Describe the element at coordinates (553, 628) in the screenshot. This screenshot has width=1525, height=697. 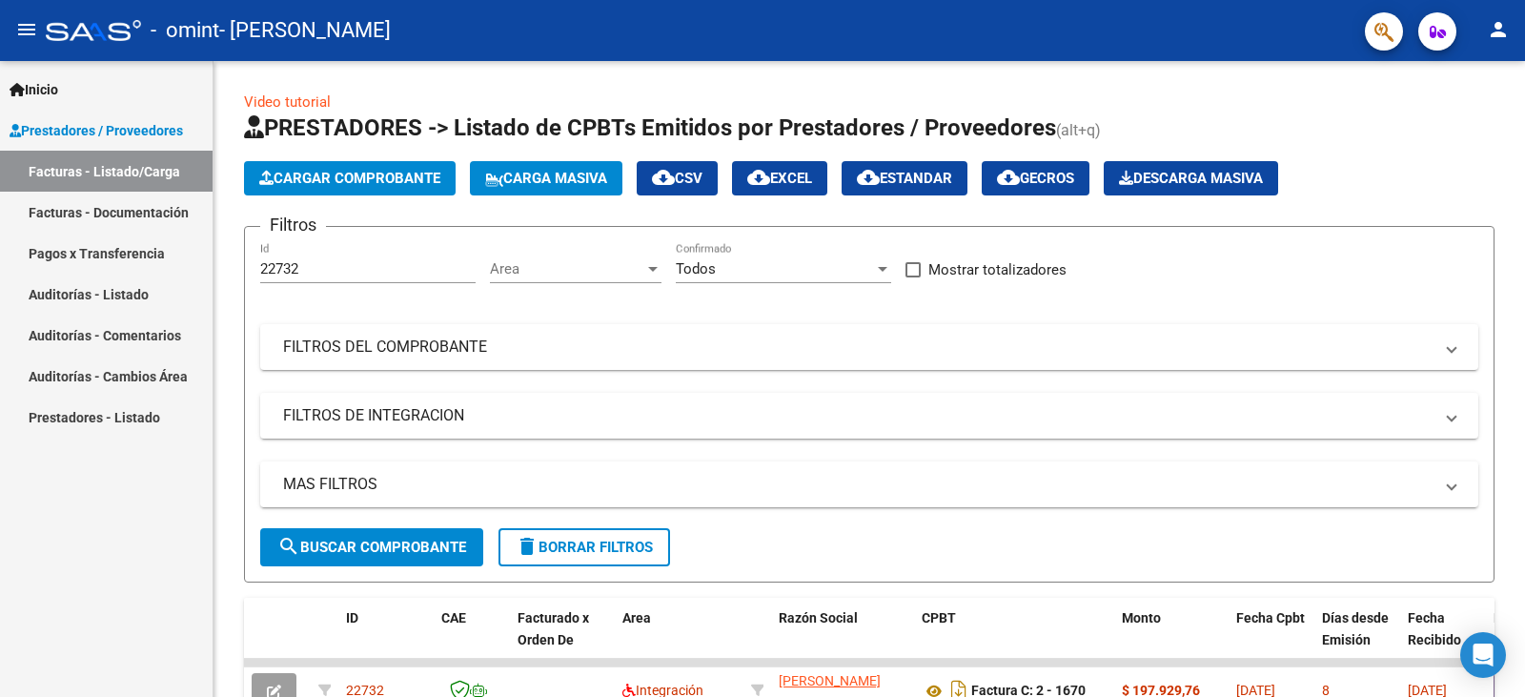
I see `span: Facturado x Orden De` at that location.